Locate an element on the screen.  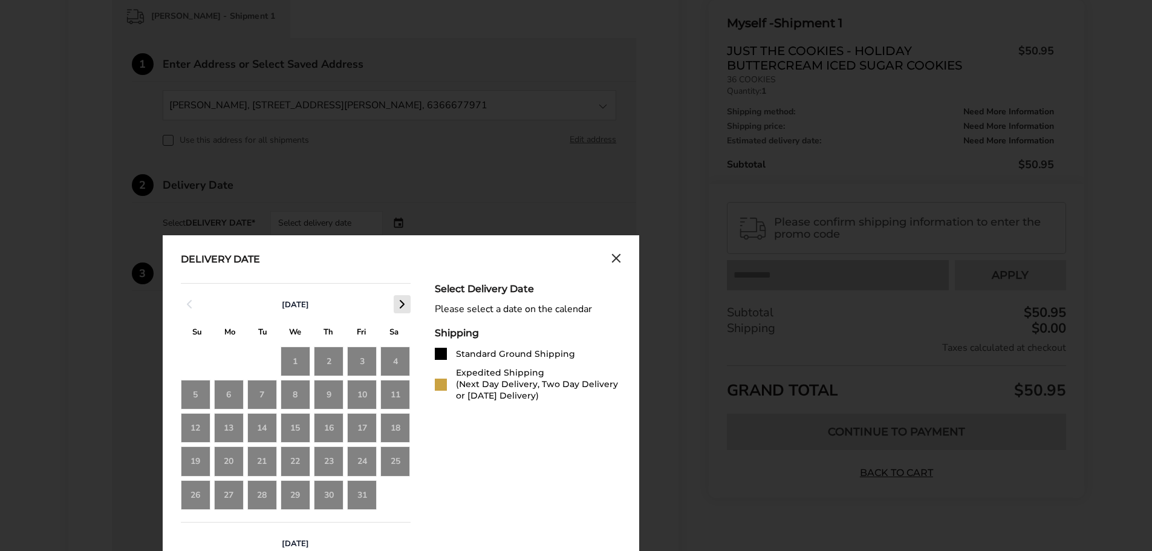
div: F is located at coordinates (361, 333).